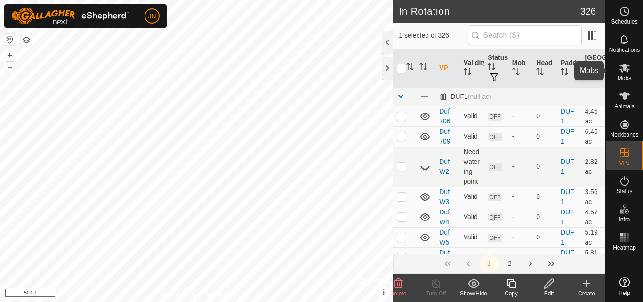 This screenshot has width=643, height=302. What do you see at coordinates (549, 293) in the screenshot?
I see `div: Edit` at bounding box center [549, 293].